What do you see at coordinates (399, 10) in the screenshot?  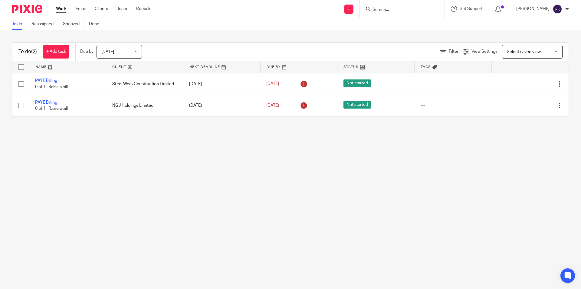 I see `input: Search` at bounding box center [399, 10].